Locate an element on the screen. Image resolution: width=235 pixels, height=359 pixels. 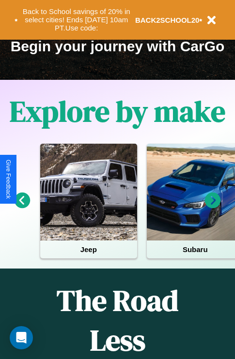
h1: Explore by make is located at coordinates (117, 111).